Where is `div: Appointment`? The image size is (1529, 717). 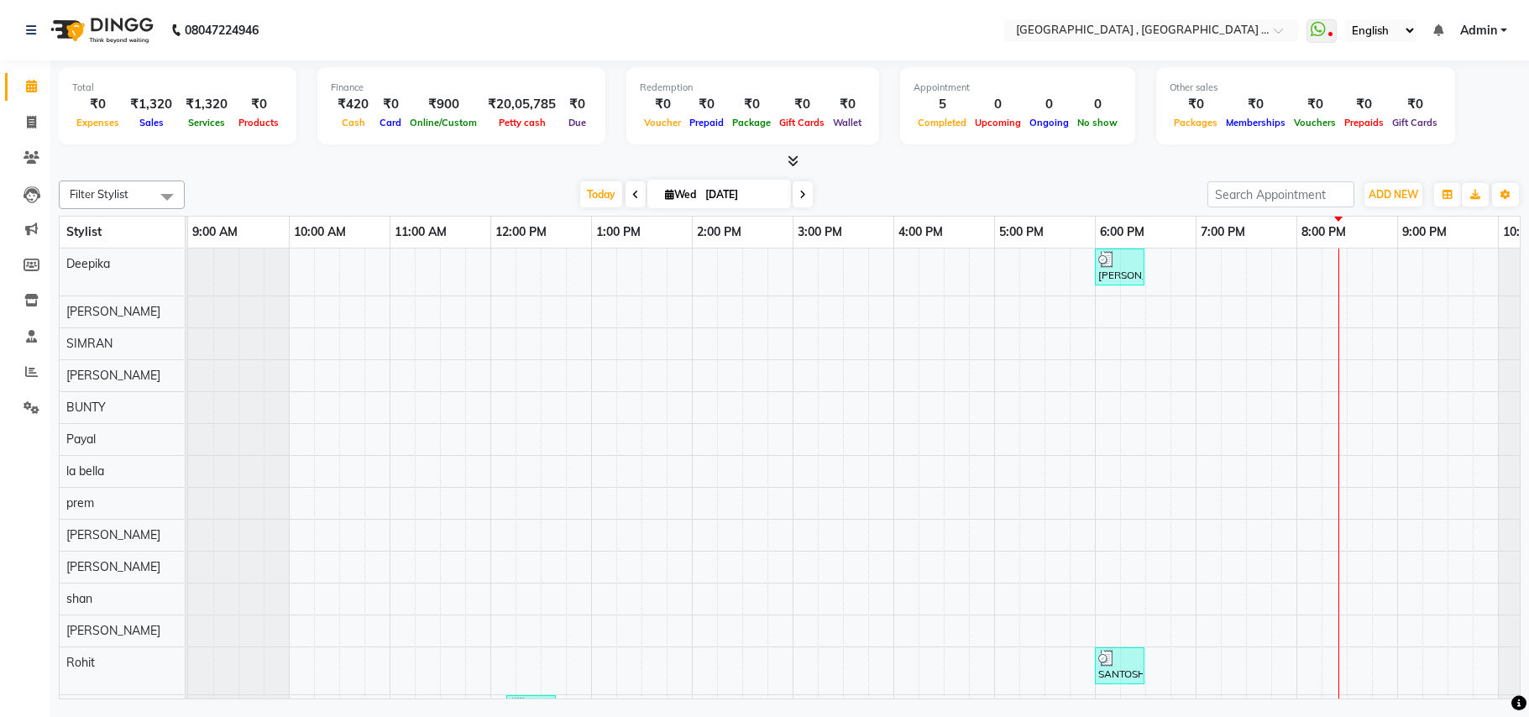
div: Appointment is located at coordinates (1017, 87).